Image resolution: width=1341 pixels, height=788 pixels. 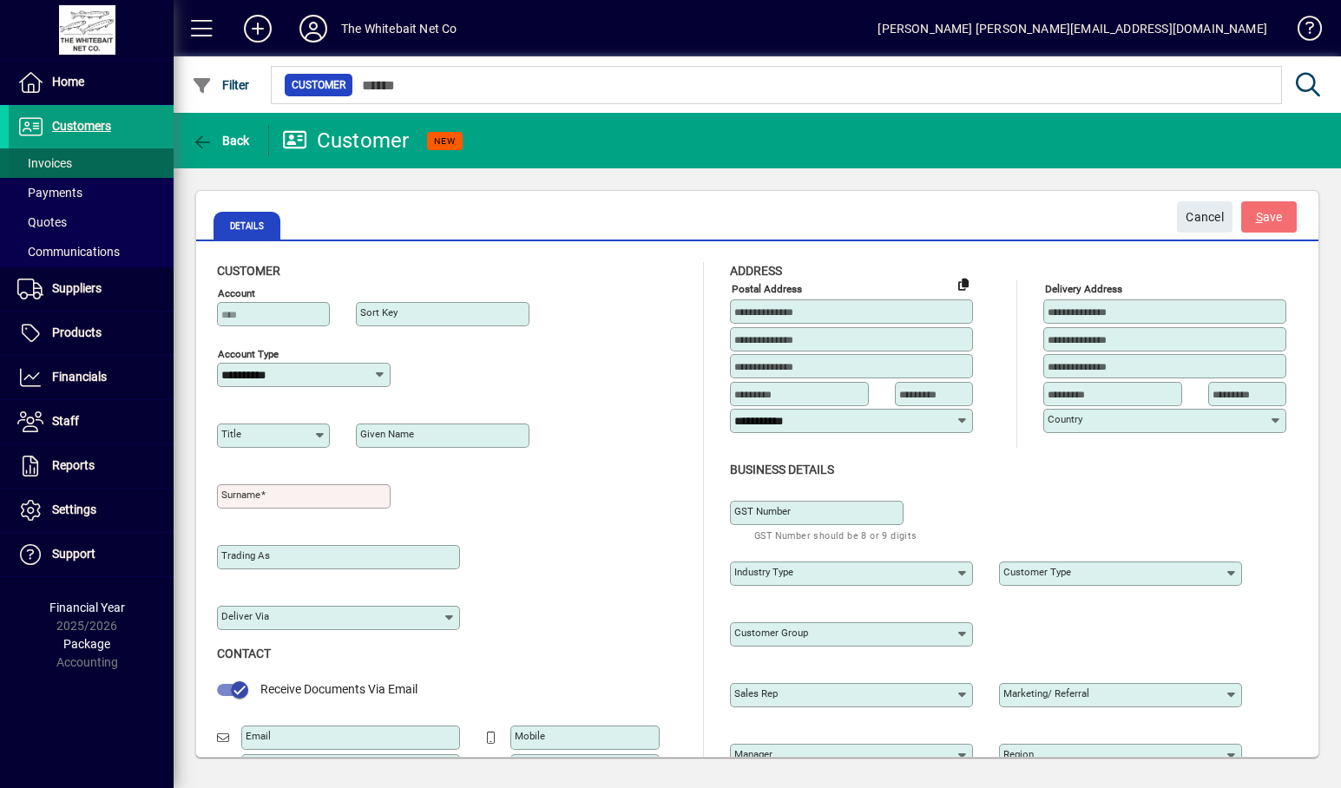 I want to click on div: The Whitebait Net Co, so click(x=399, y=29).